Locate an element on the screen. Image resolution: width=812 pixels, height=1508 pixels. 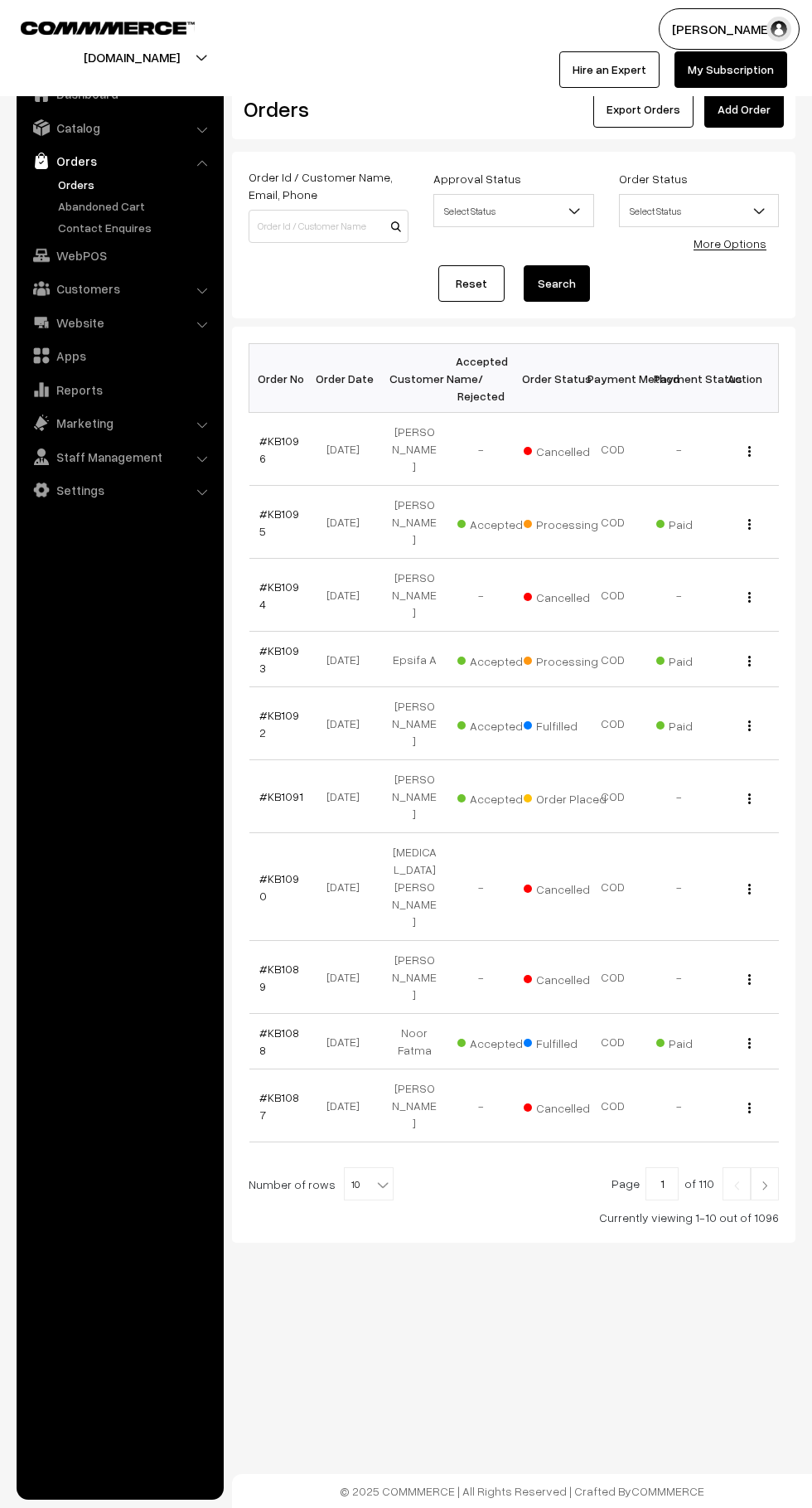
a: Reports is located at coordinates (119, 390).